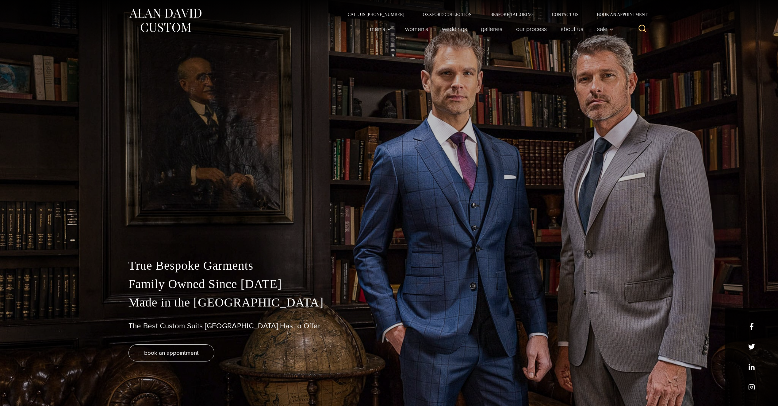  Describe the element at coordinates (565, 14) in the screenshot. I see `a: Contact Us` at that location.